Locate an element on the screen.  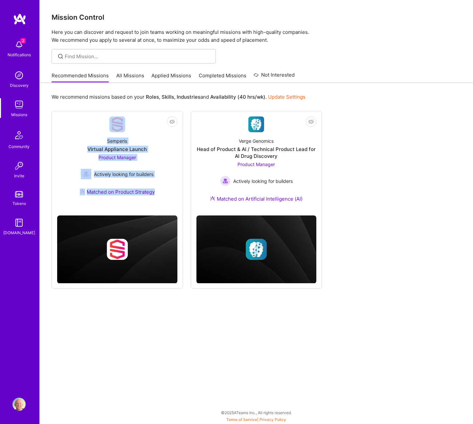
a: User Avatar is located at coordinates (19, 404).